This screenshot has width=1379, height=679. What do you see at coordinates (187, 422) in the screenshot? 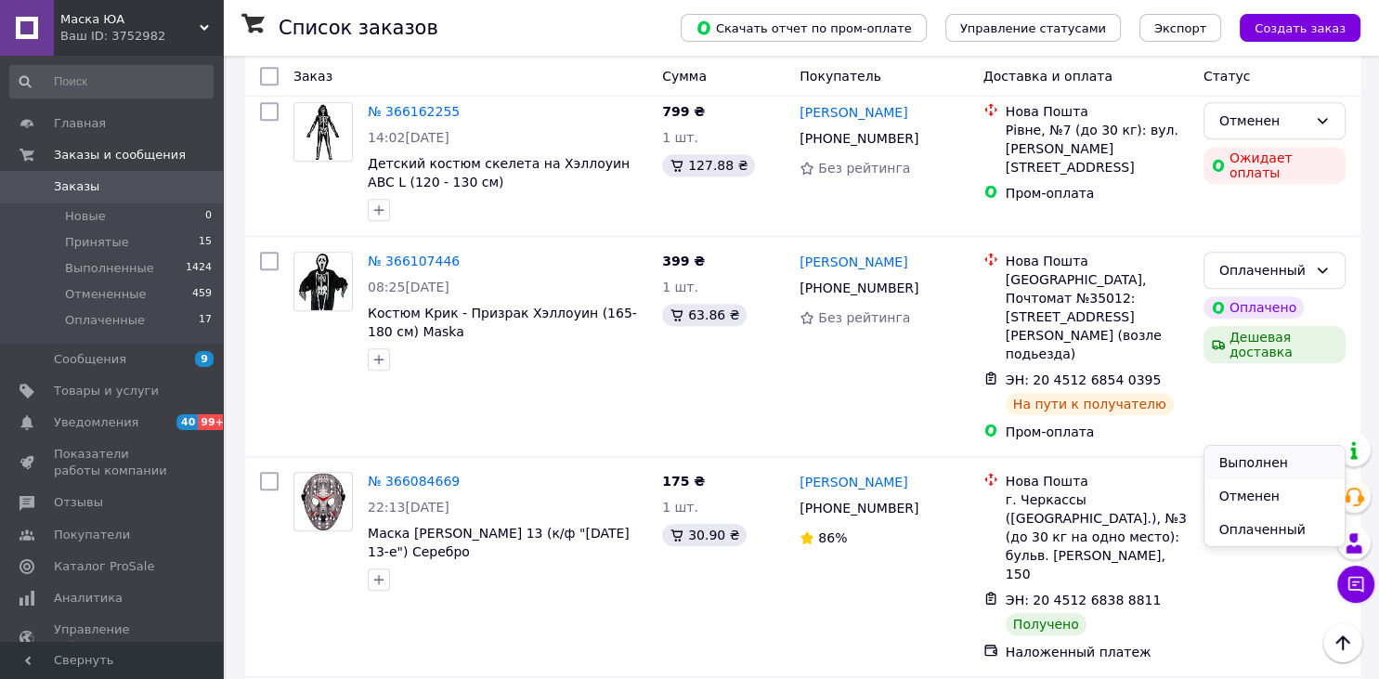
I see `span: 40` at bounding box center [187, 422].